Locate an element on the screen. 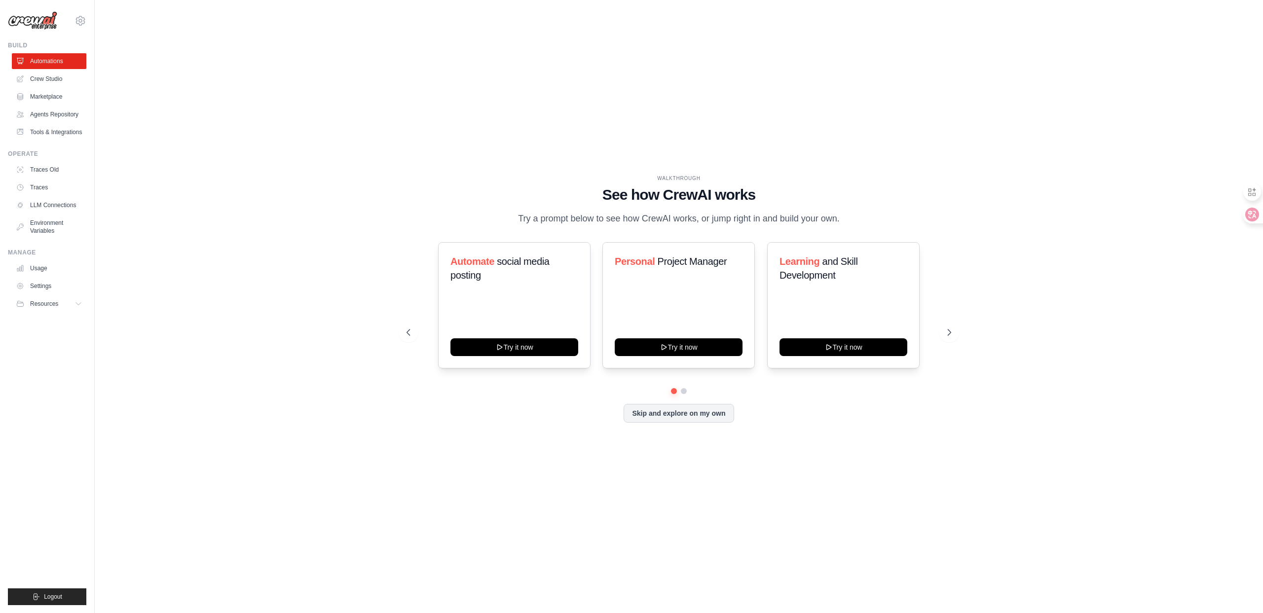 The width and height of the screenshot is (1263, 613). span: social media posting is located at coordinates (500, 268).